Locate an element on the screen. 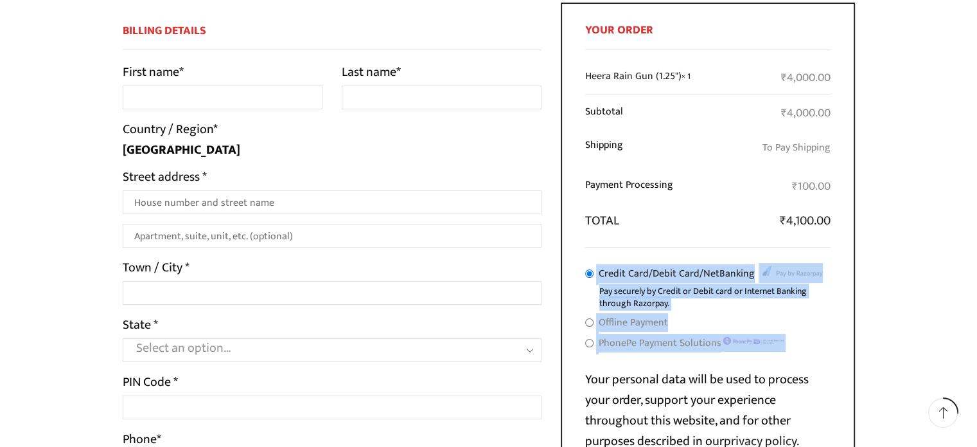  span: Billing Details is located at coordinates (164, 31).